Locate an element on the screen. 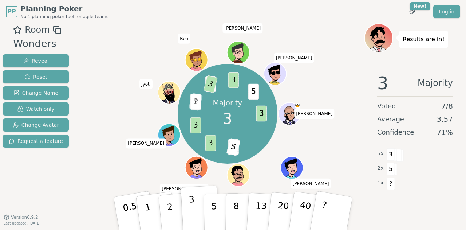 The width and height of the screenshot is (466, 230). span: Jay is the host is located at coordinates (297, 105).